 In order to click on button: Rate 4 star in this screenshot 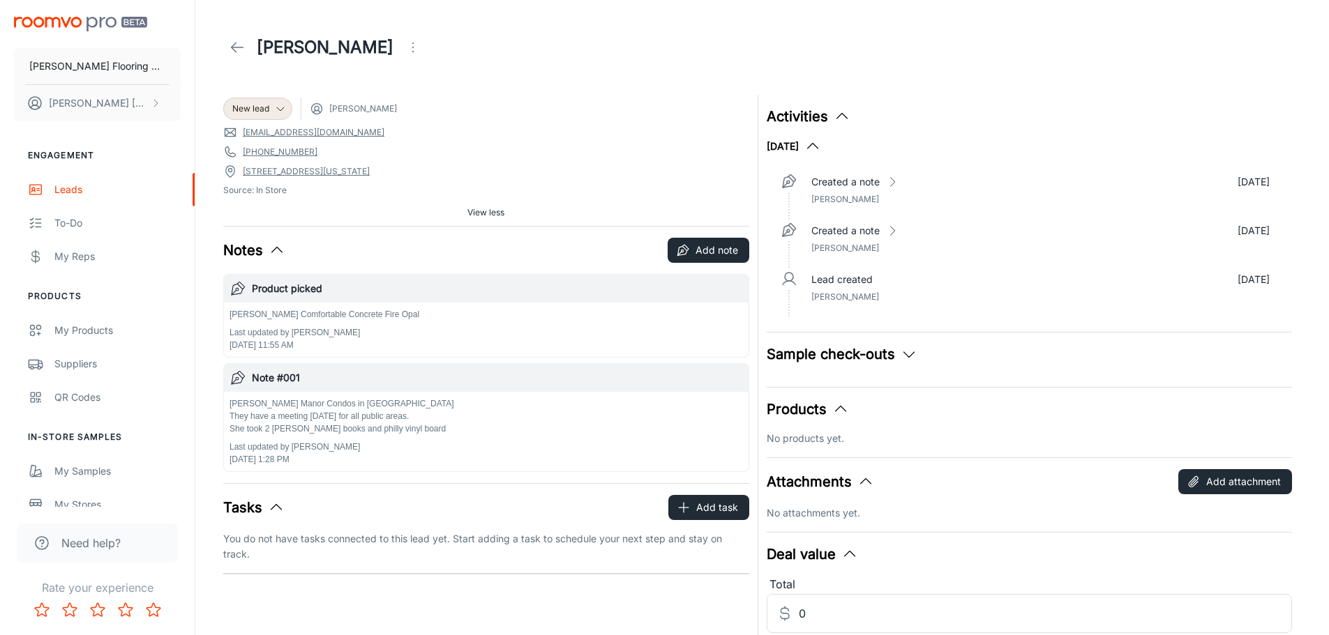, I will do `click(126, 610)`.